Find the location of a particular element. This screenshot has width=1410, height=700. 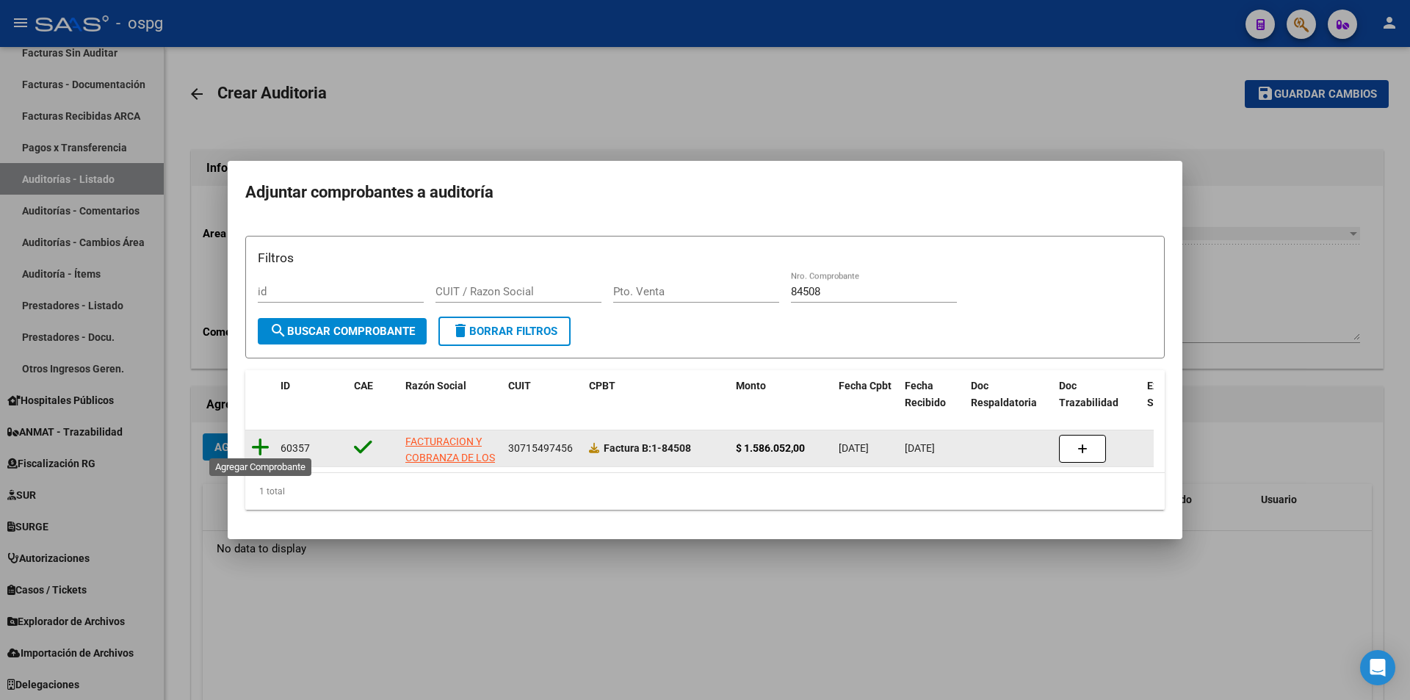

datatable-header-cell: Monto is located at coordinates (781, 394).